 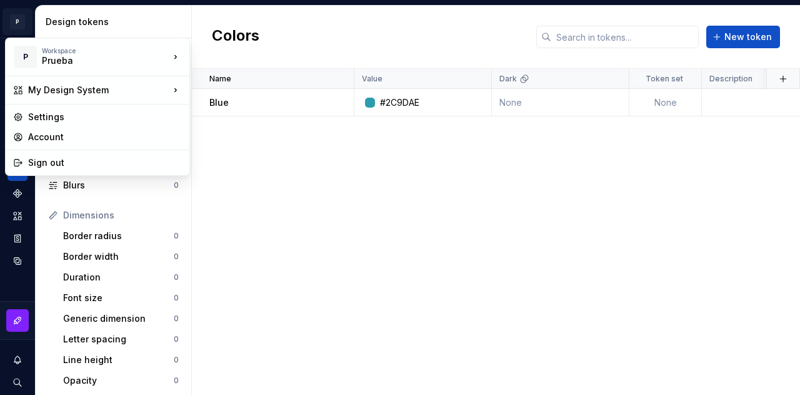 What do you see at coordinates (106, 51) in the screenshot?
I see `div: Workspace` at bounding box center [106, 51].